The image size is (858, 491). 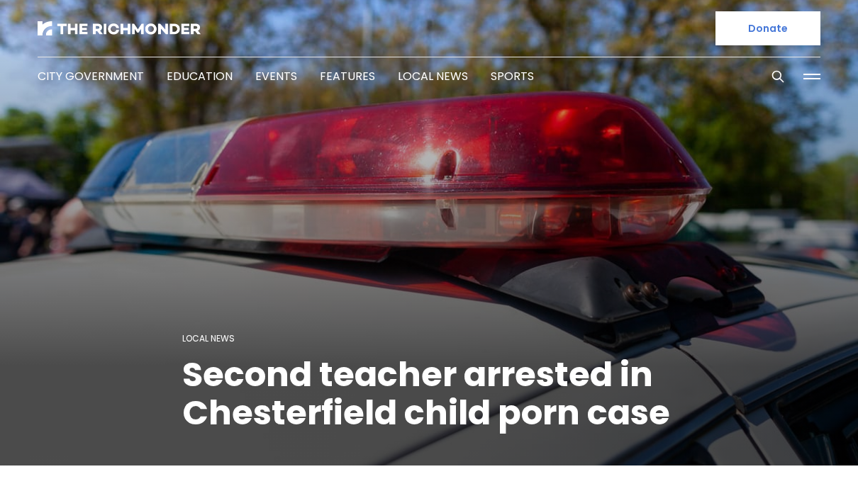 I want to click on h1: Second teacher arrested in Chesterfield child porn case, so click(x=429, y=394).